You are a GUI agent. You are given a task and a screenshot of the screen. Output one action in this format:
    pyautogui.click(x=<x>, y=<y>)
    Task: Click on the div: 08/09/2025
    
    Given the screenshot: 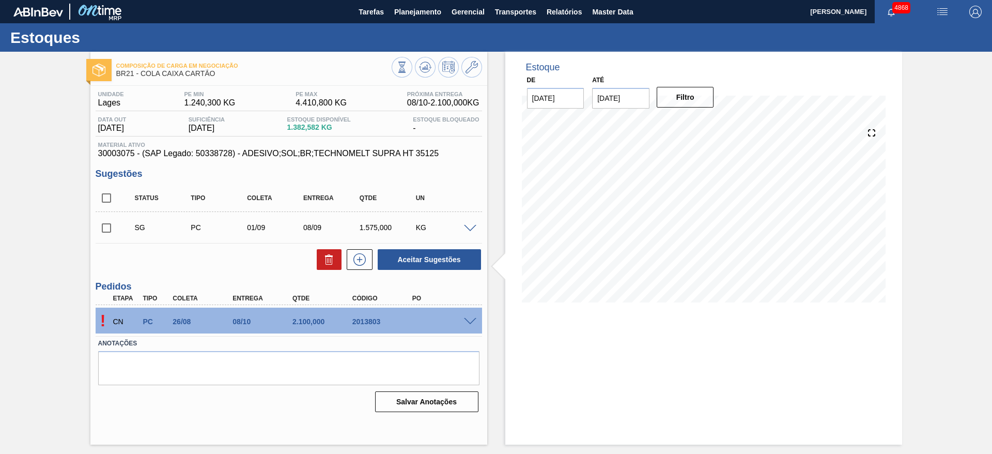 What is the action you would take?
    pyautogui.click(x=332, y=227)
    